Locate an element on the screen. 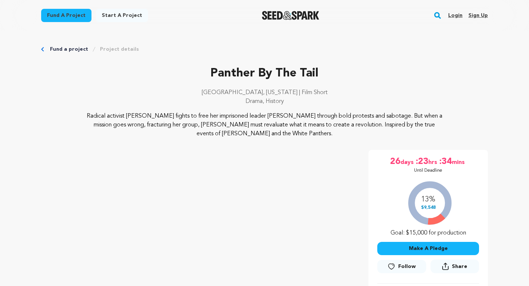 This screenshot has width=529, height=286. span: :34 is located at coordinates (445, 162).